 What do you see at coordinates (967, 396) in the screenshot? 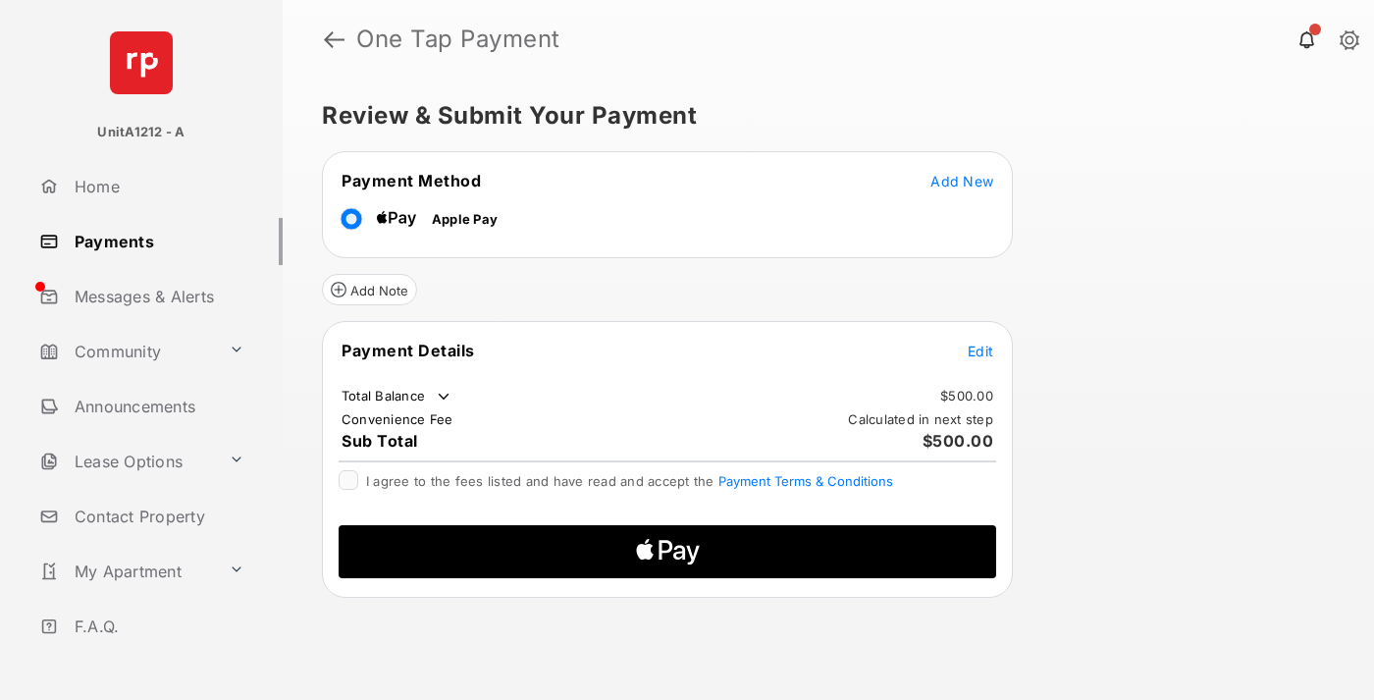
I see `td: $500.00` at bounding box center [967, 396].